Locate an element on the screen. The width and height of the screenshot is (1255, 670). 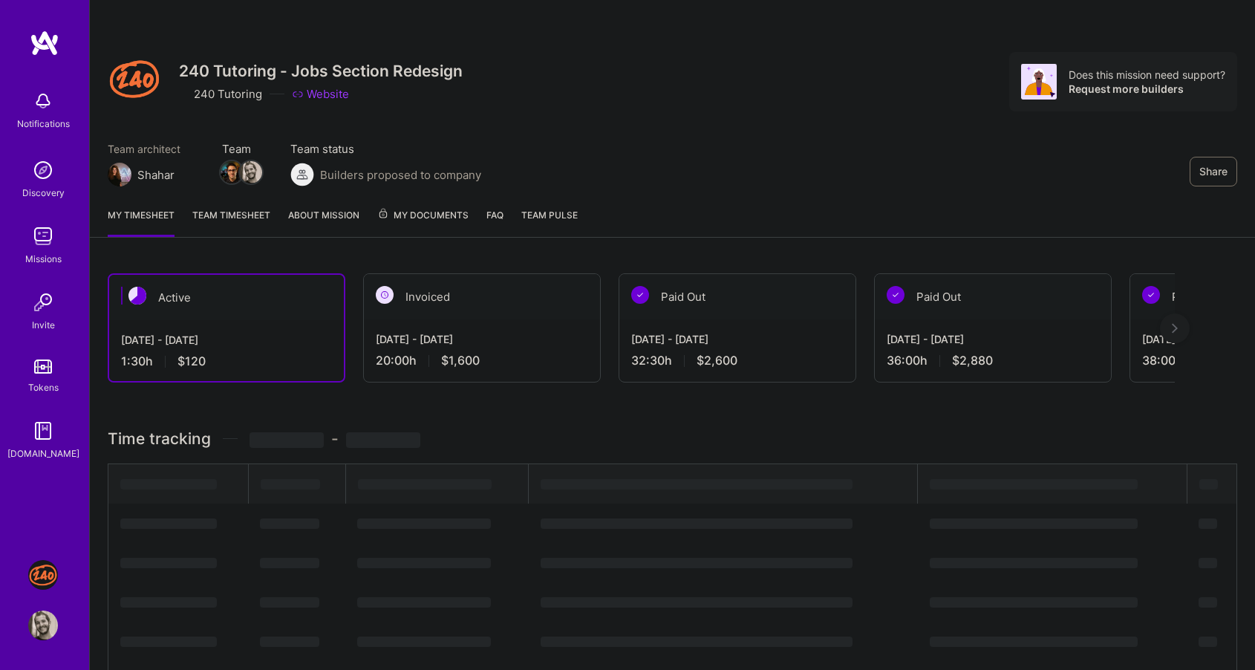
div: Invite is located at coordinates (43, 325).